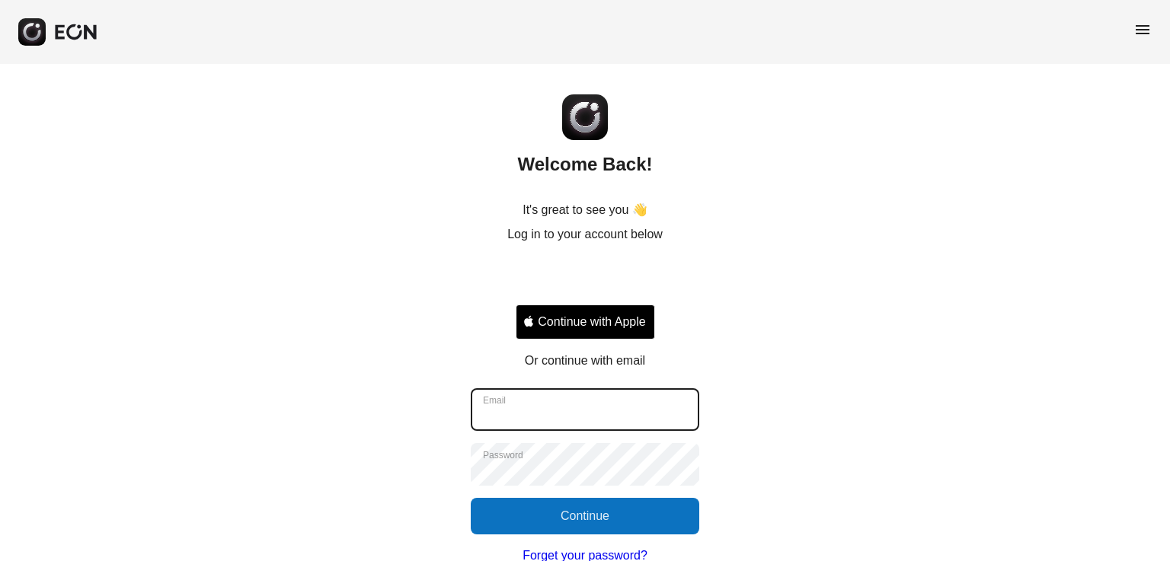  Describe the element at coordinates (503, 455) in the screenshot. I see `label: Password` at that location.